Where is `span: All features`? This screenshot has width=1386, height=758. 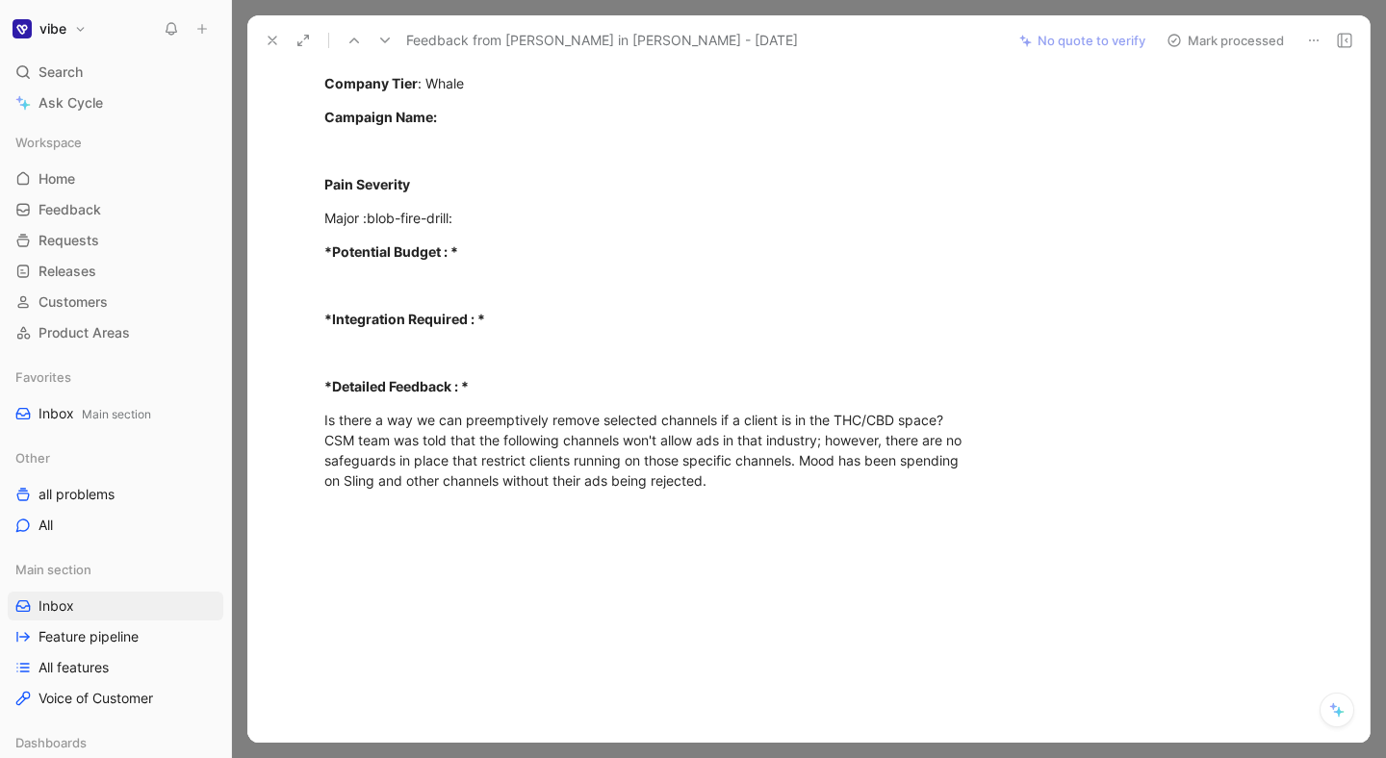
span: All features is located at coordinates (73, 668).